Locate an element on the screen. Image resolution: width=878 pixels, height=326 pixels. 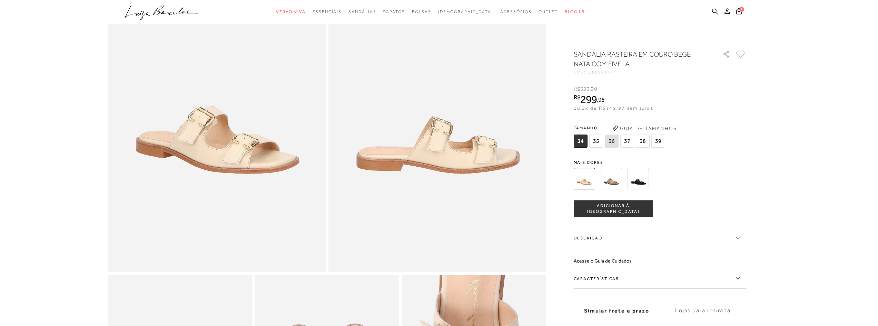
label: Lojas para retirada is located at coordinates (703, 311).